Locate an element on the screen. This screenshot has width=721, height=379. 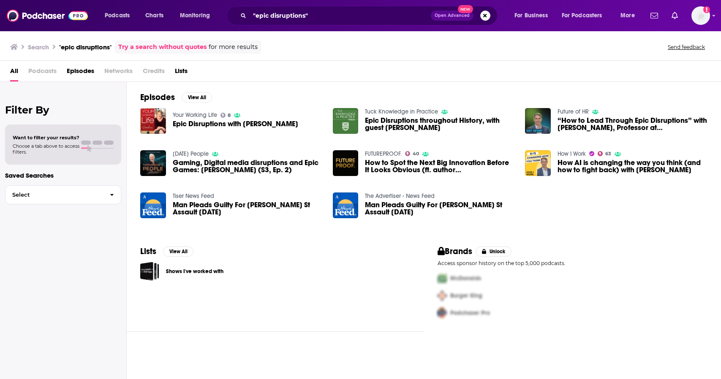
img: How to Spot the Next Big Innovation Before It Looks Obvious (ft. author Scott D. Anthony) is located at coordinates (346, 163).